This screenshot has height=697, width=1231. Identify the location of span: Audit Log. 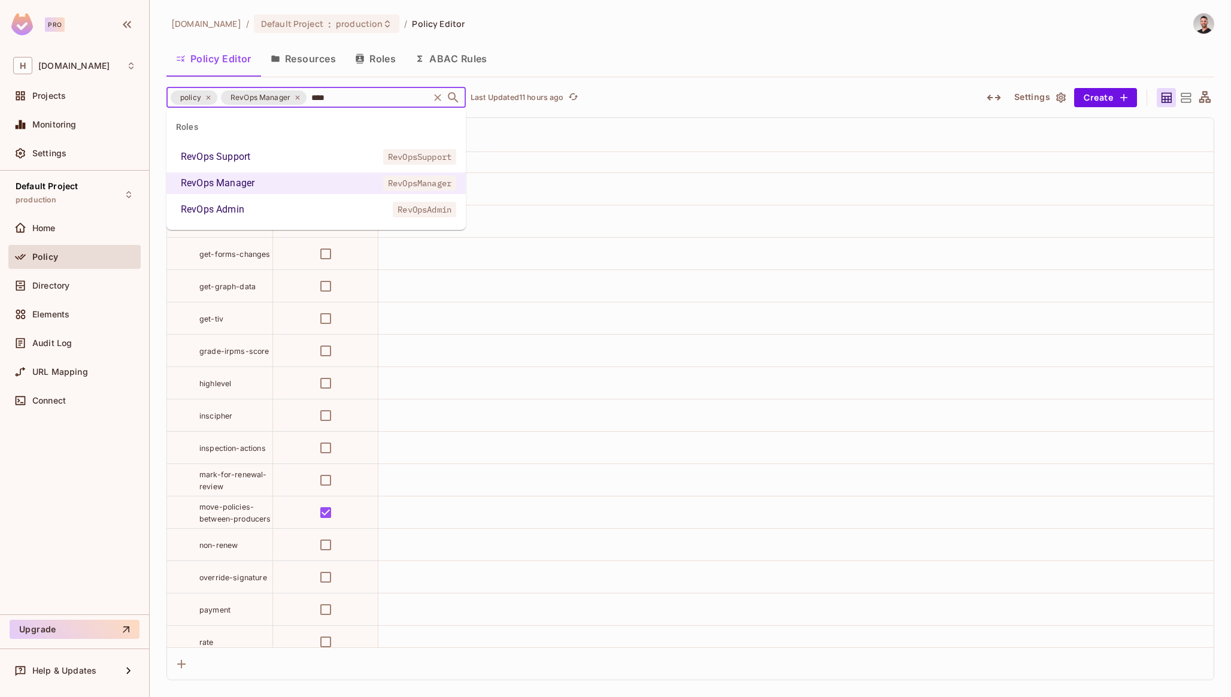
(52, 343).